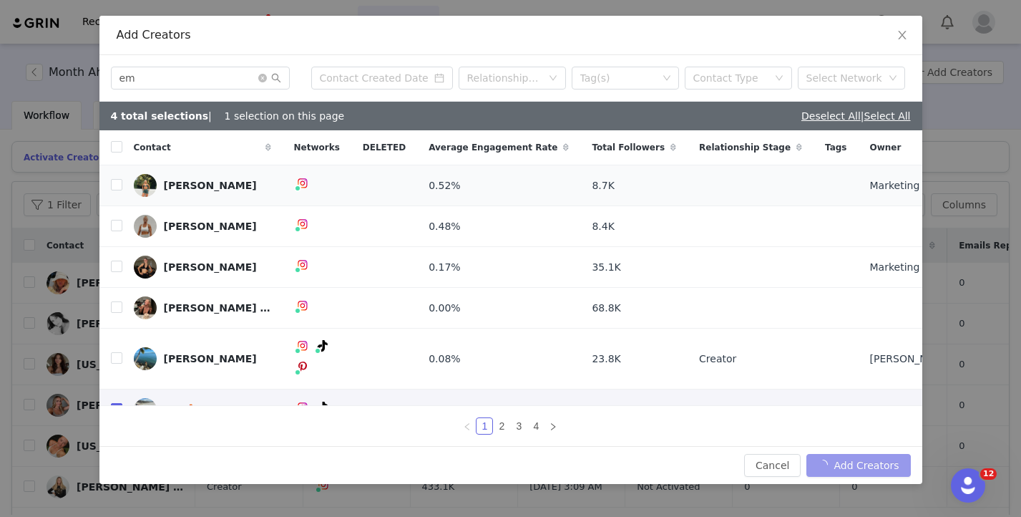 Image resolution: width=1021 pixels, height=517 pixels. Describe the element at coordinates (772, 465) in the screenshot. I see `button: Cancel` at that location.